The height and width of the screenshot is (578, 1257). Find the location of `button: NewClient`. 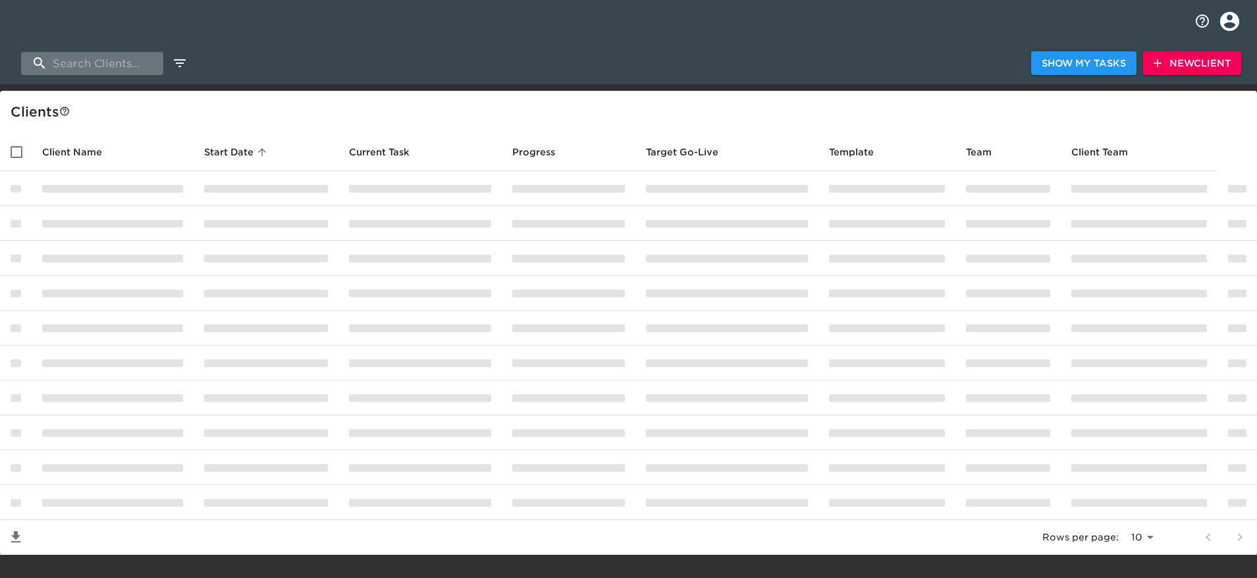

button: NewClient is located at coordinates (1192, 63).